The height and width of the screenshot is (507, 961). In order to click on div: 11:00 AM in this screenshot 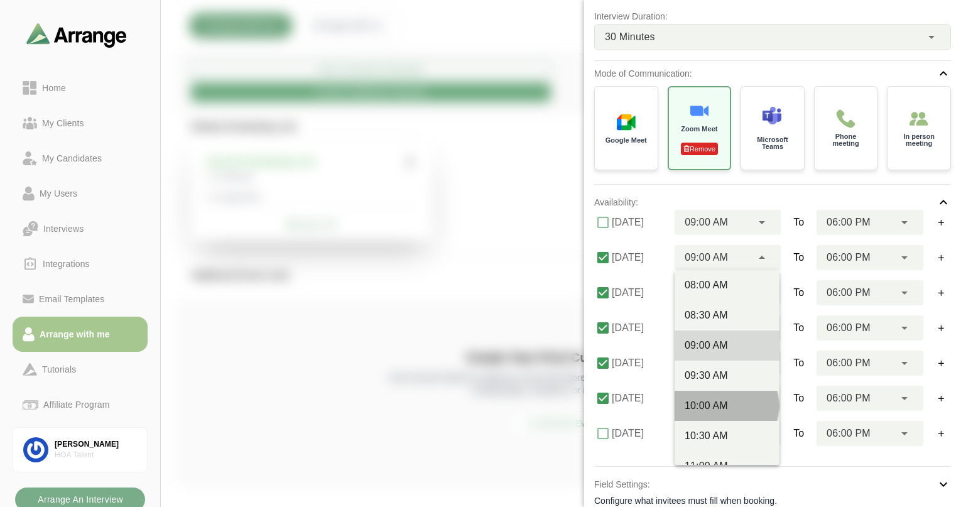, I will do `click(727, 466)`.